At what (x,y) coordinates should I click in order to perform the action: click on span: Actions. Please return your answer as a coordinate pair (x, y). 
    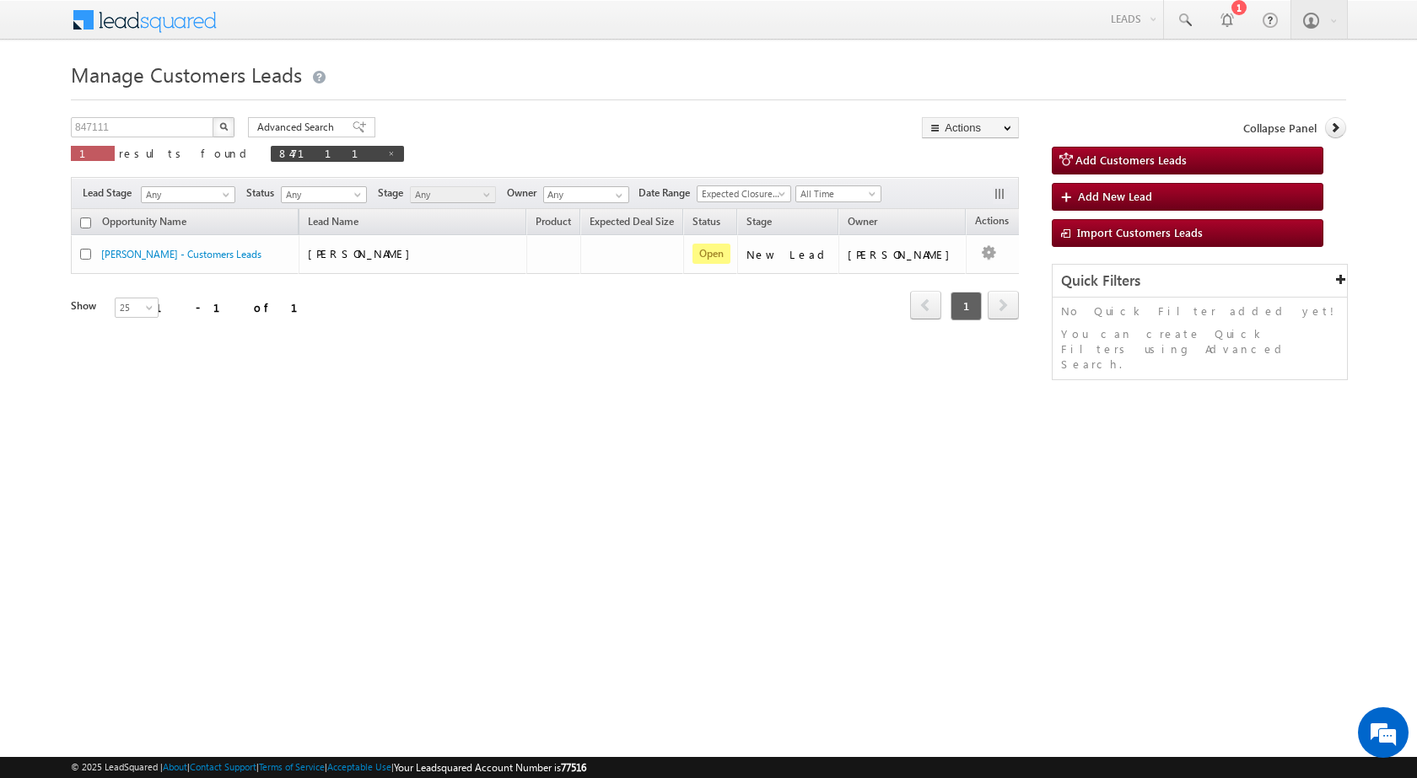
    Looking at the image, I should click on (992, 223).